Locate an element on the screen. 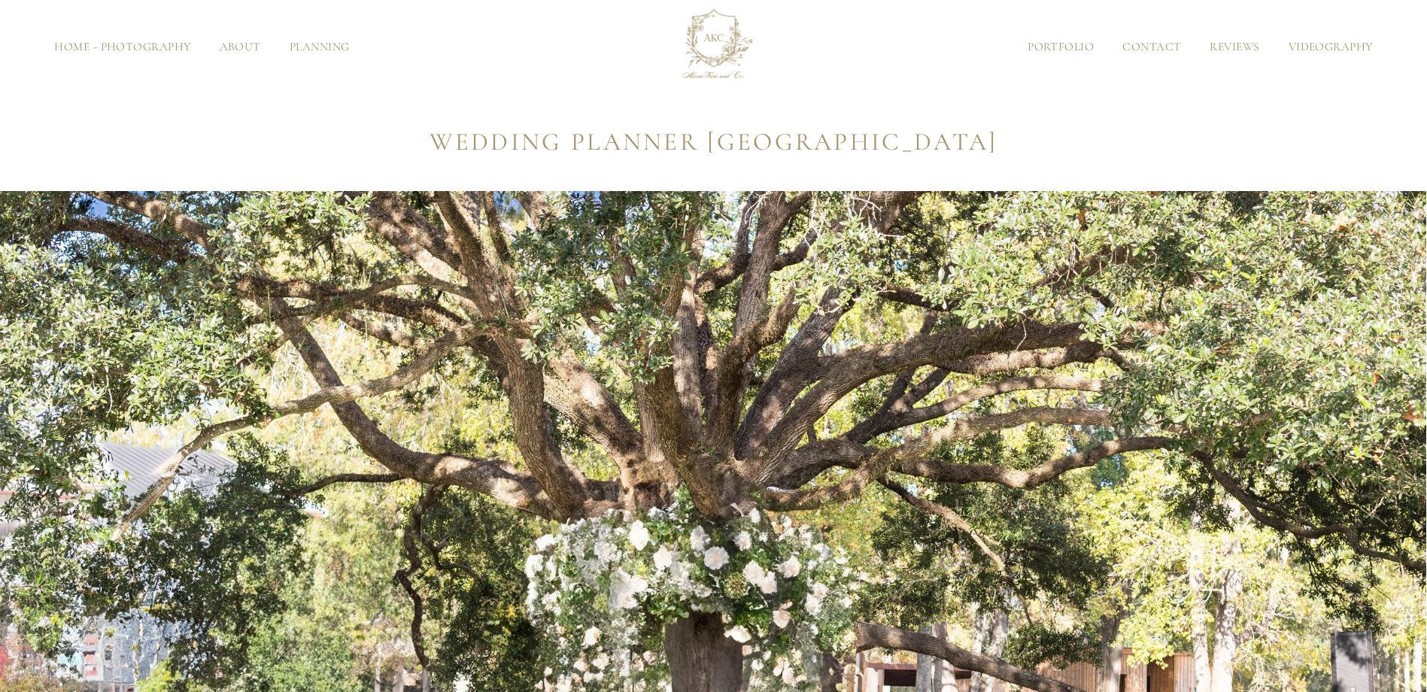  a: About is located at coordinates (240, 47).